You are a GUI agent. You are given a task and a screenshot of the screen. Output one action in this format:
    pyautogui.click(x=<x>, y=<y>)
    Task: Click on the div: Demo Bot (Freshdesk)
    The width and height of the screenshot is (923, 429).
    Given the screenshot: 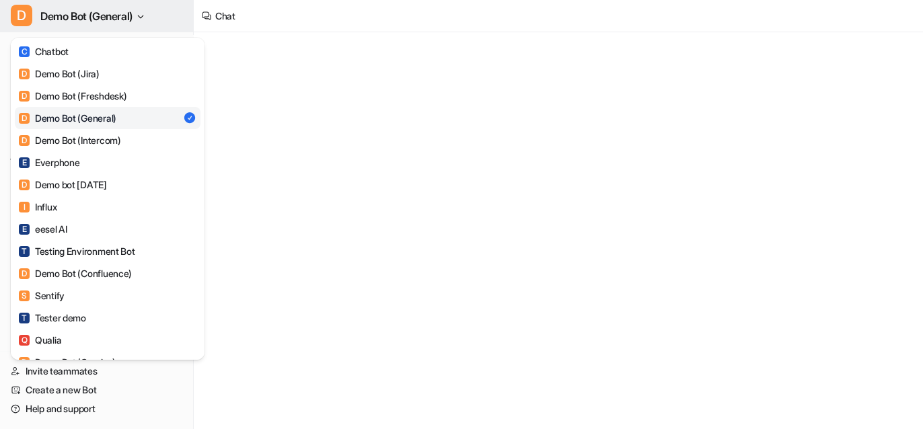 What is the action you would take?
    pyautogui.click(x=73, y=96)
    